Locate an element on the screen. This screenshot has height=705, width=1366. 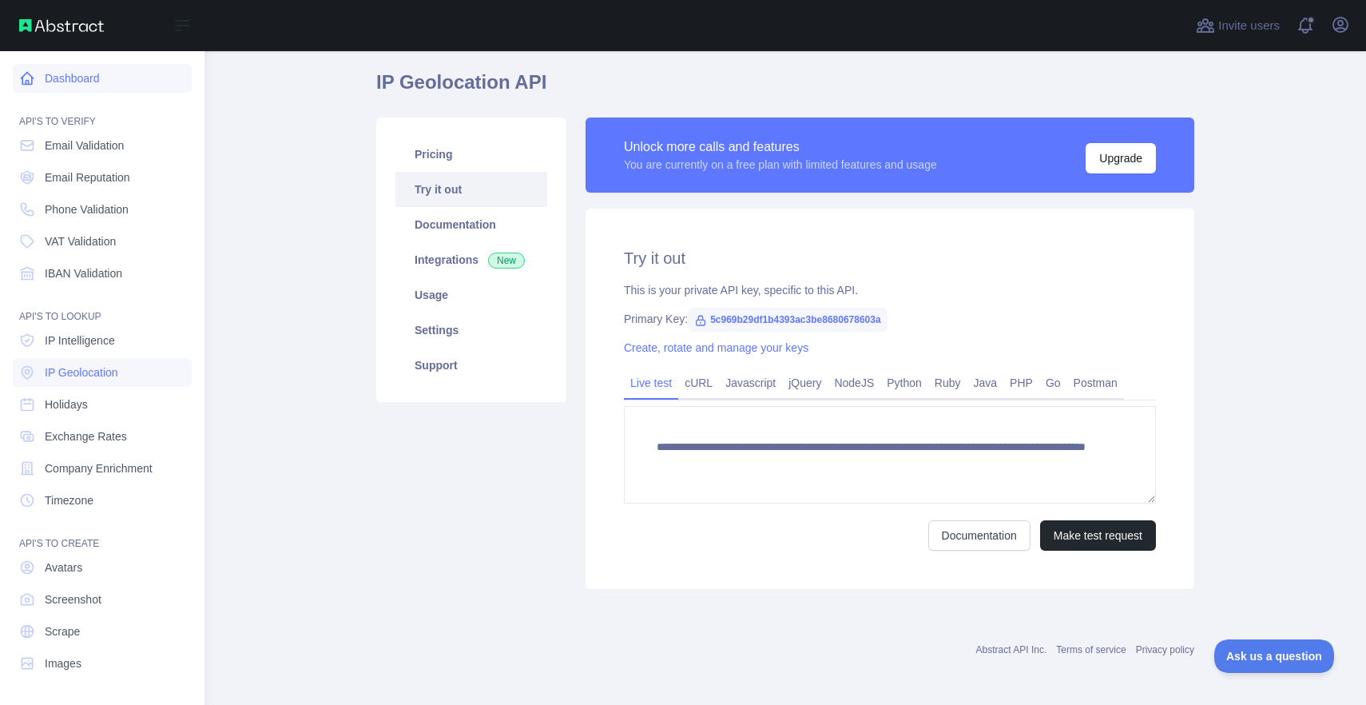
a: Phone Validation is located at coordinates (102, 209).